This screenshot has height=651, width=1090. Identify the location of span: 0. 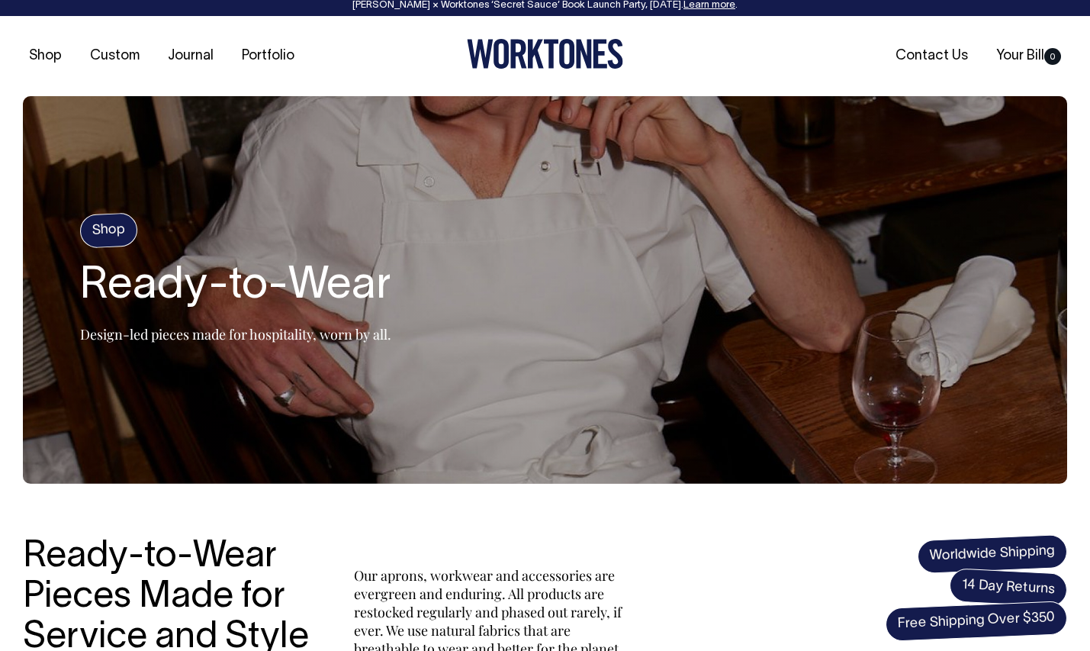
(1052, 56).